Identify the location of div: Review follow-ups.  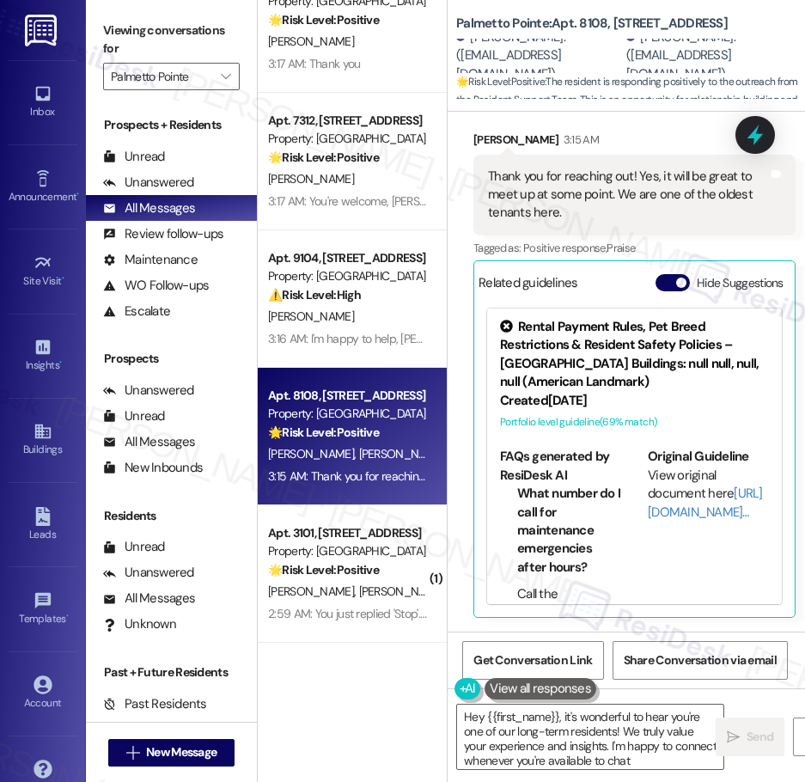
(163, 234).